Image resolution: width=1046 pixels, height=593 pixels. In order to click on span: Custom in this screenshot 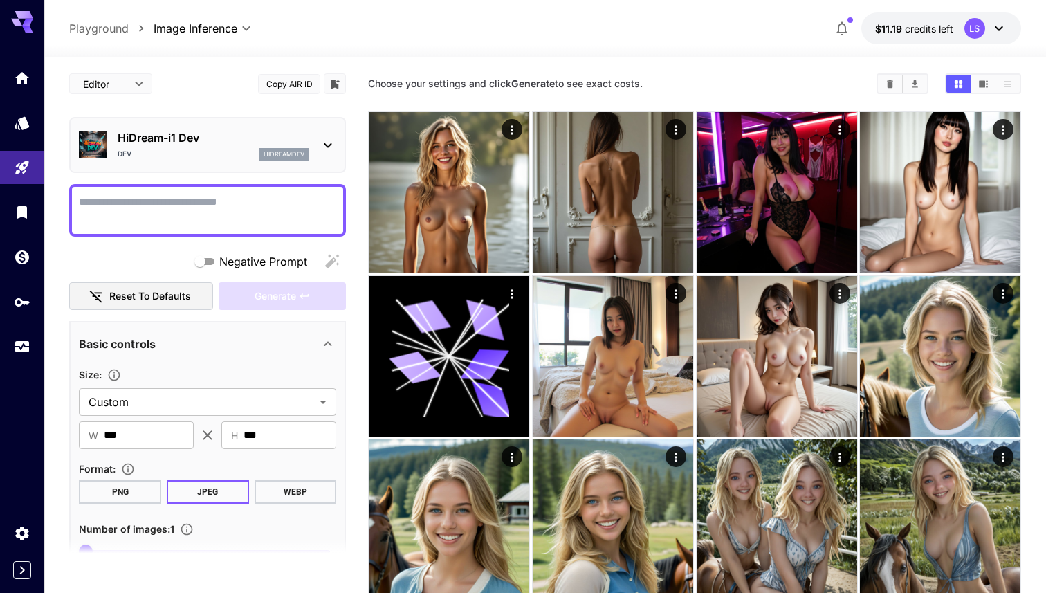, I will do `click(201, 402)`.